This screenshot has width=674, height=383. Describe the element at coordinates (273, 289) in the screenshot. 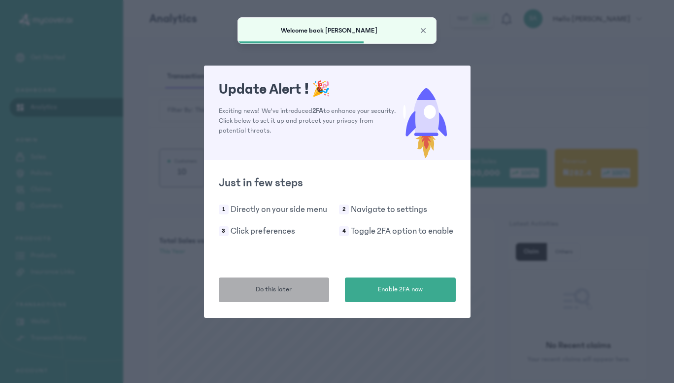

I see `span: Do this later` at that location.